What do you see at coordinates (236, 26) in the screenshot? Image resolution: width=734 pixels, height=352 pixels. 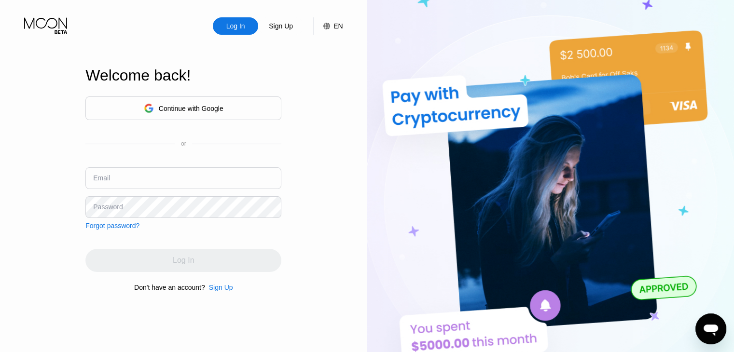 I see `div: Log In` at bounding box center [236, 26].